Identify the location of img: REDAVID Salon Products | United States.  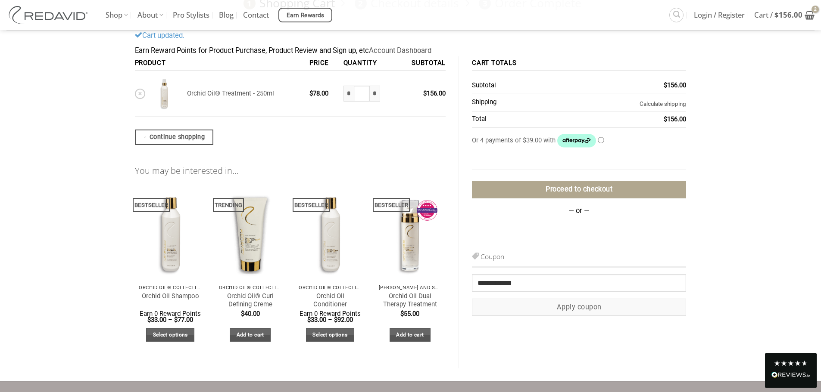
(50, 15).